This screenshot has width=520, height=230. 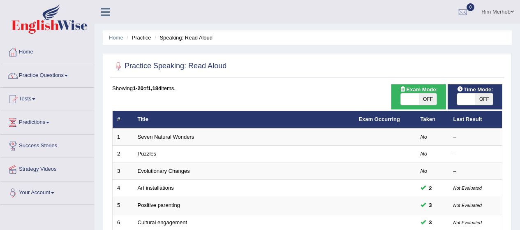 What do you see at coordinates (47, 192) in the screenshot?
I see `a: Your Account` at bounding box center [47, 192].